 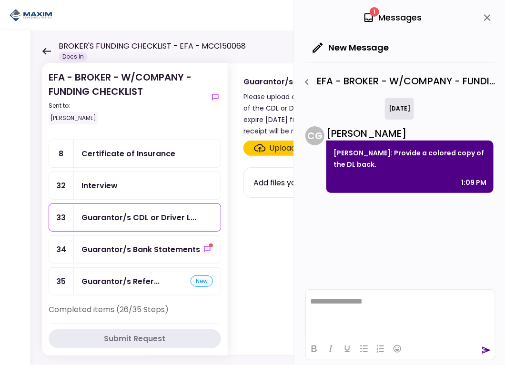 What do you see at coordinates (380, 349) in the screenshot?
I see `button: Numbered list` at bounding box center [380, 349].